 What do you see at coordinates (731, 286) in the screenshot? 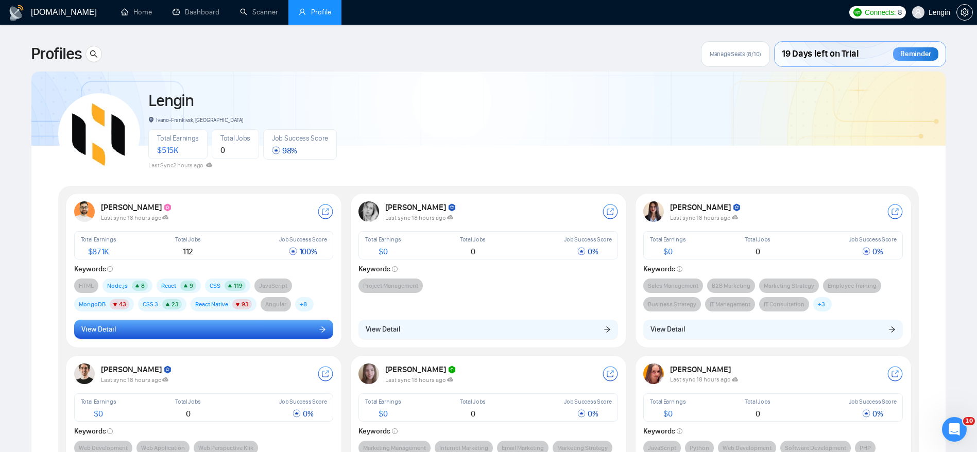
I see `span: B2B Marketing` at bounding box center [731, 286].